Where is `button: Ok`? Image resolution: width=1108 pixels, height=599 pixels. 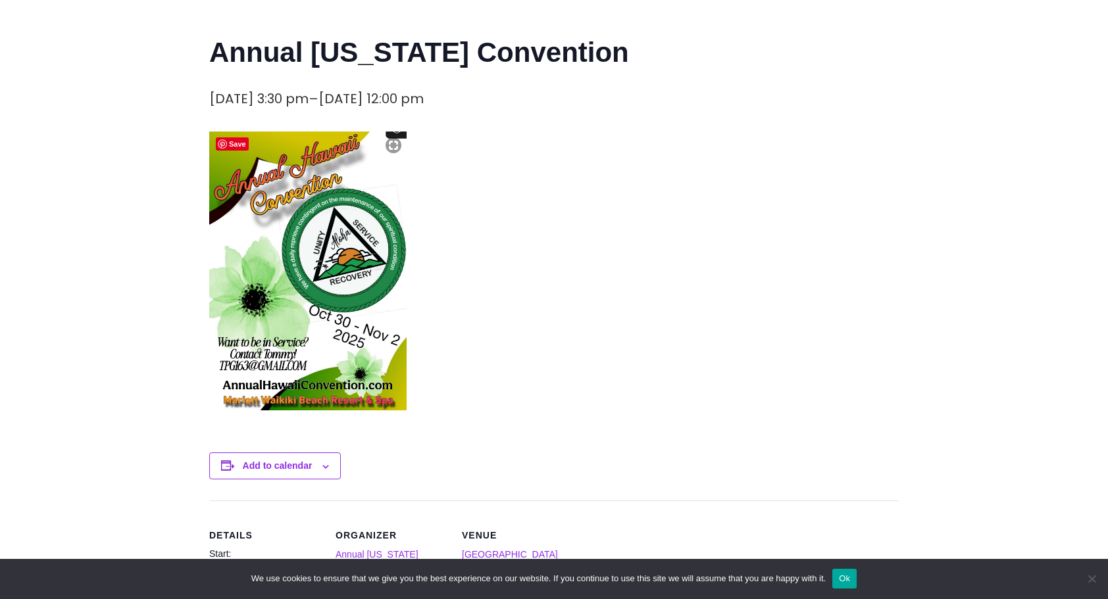
button: Ok is located at coordinates (844, 579).